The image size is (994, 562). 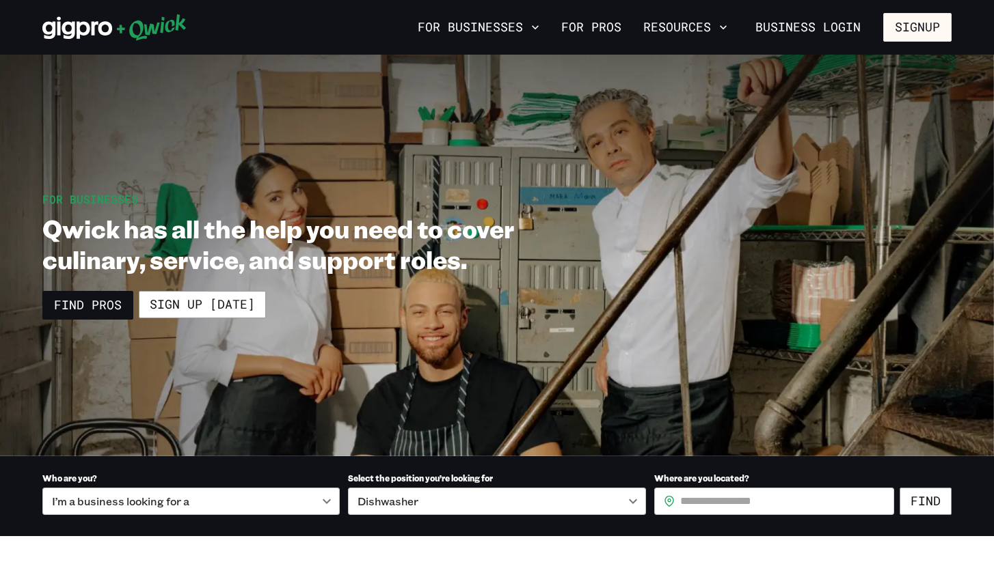 I want to click on h1: Qwick has all the help you need to cover culinary, service, and support roles., so click(x=315, y=244).